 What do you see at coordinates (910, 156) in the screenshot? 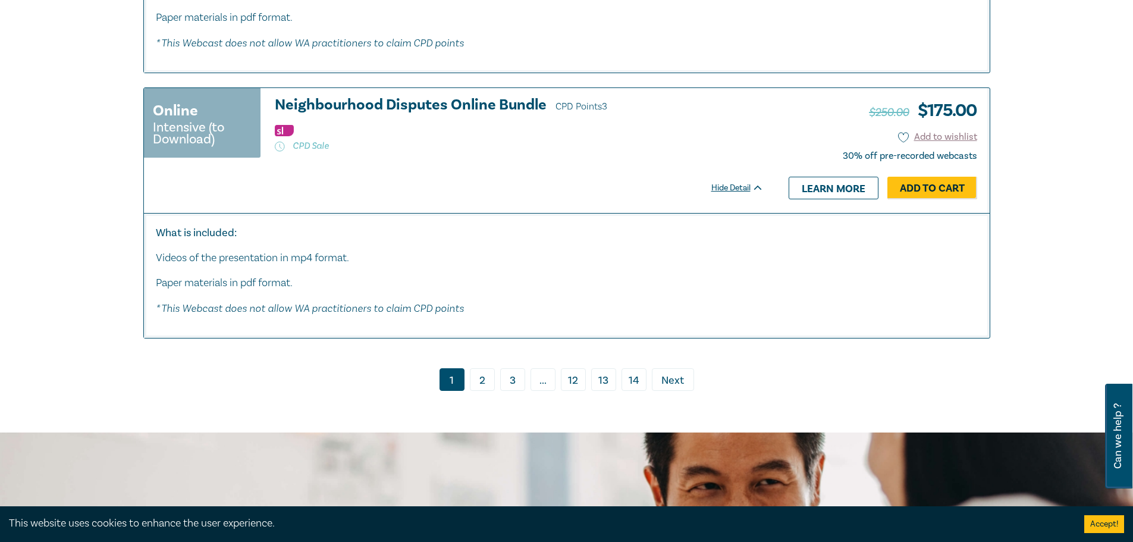
I see `div: 30% off pre-recorded webcasts` at bounding box center [910, 156].